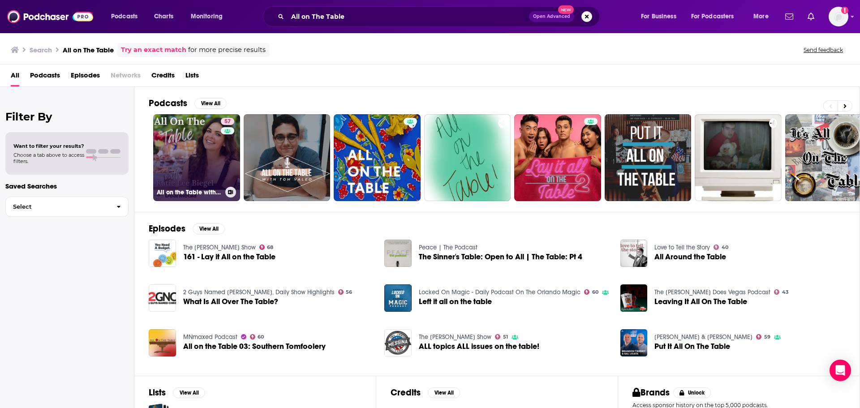 The image size is (860, 408). I want to click on span: For Business, so click(658, 17).